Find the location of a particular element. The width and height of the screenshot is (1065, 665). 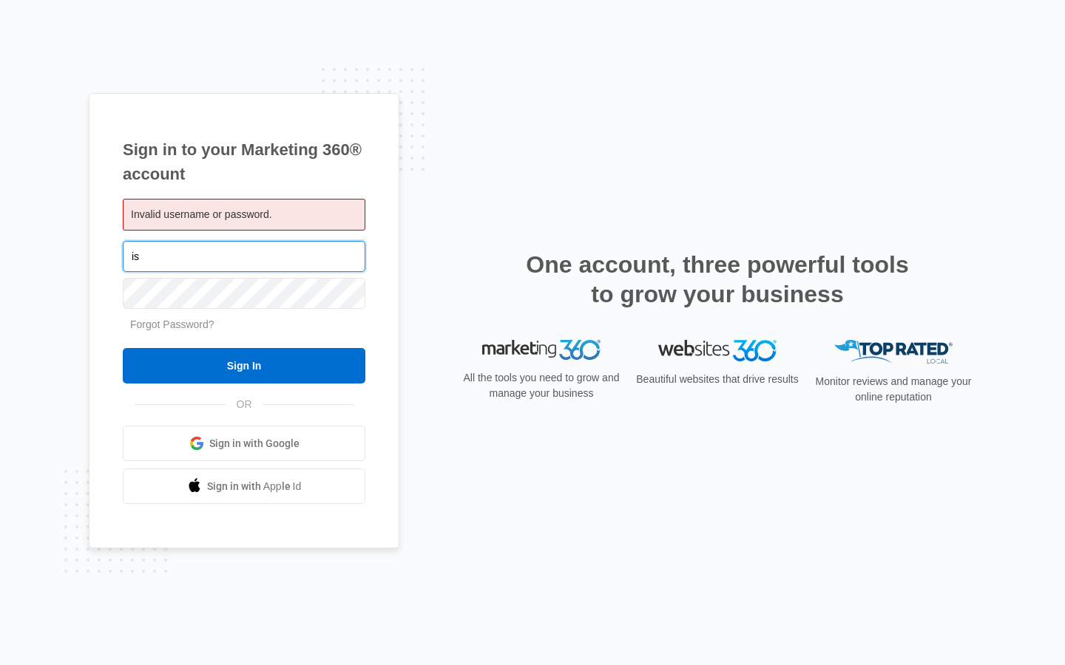

input: Sign In is located at coordinates (244, 366).